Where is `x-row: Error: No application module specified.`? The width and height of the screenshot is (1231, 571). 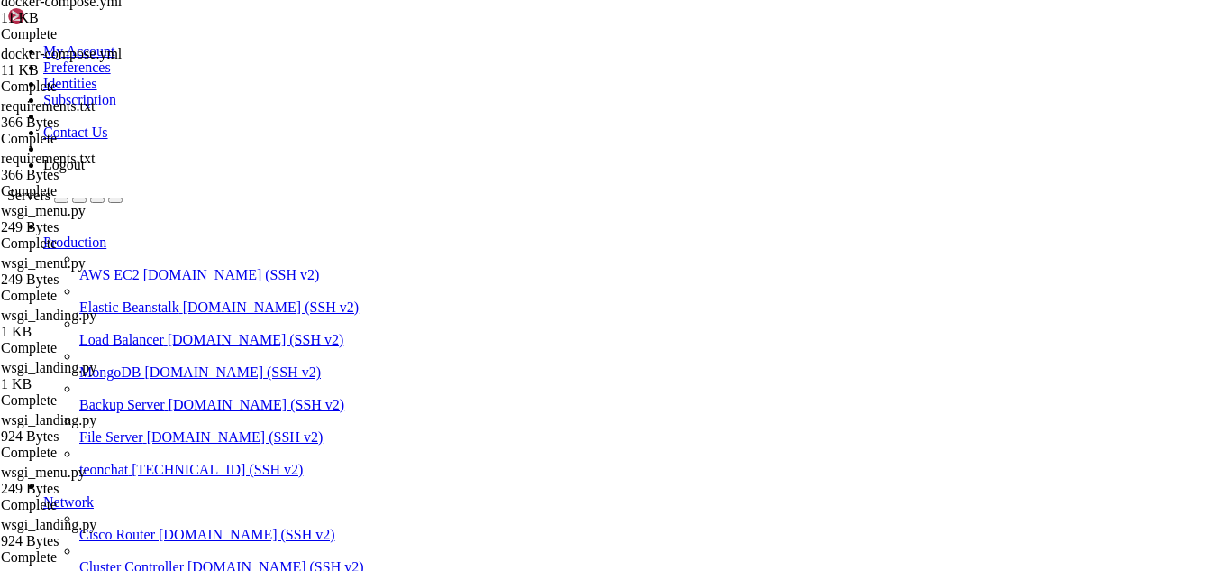 x-row: Error: No application module specified. is located at coordinates (502, 430).